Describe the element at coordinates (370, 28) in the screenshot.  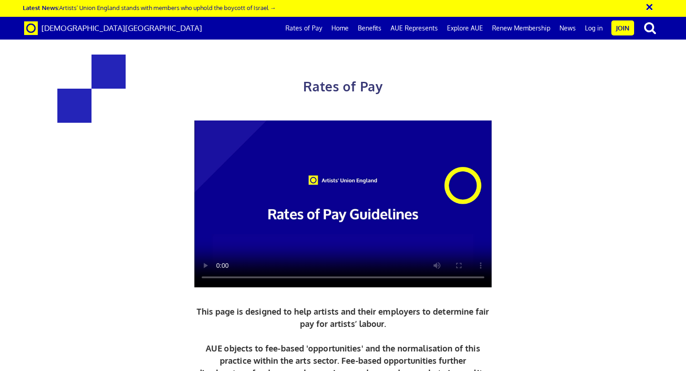
I see `a: Benefits` at that location.